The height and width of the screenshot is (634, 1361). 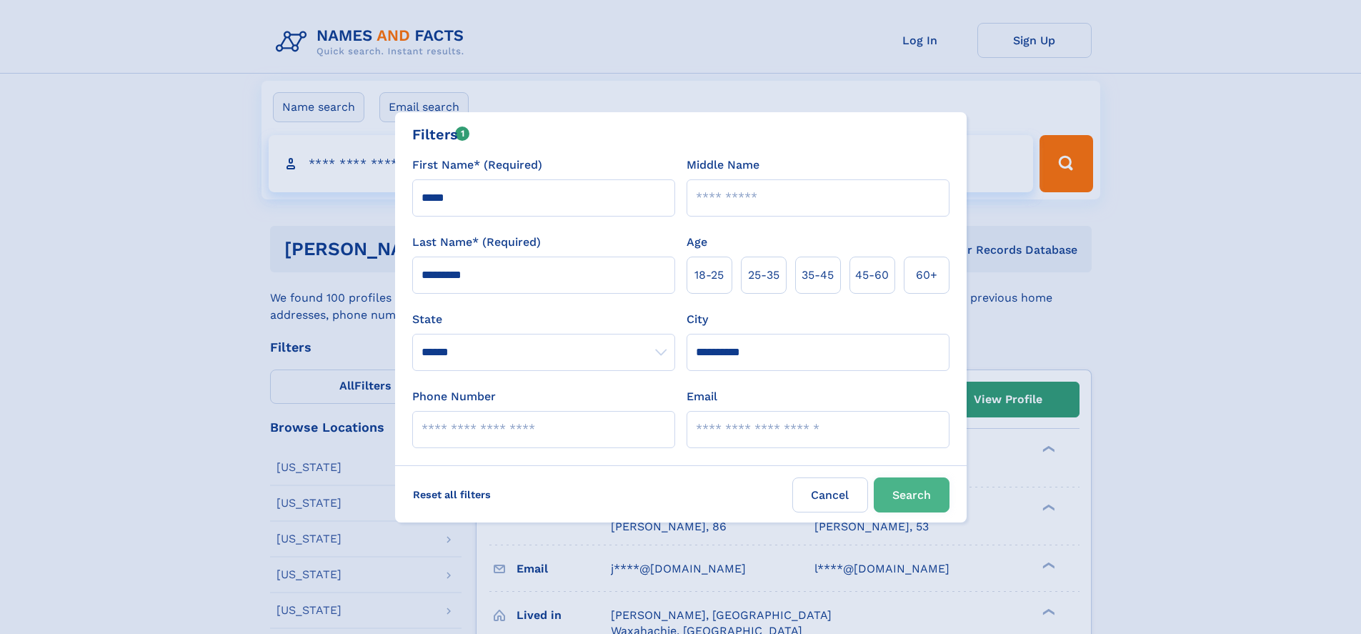 What do you see at coordinates (723, 165) in the screenshot?
I see `label: Middle Name` at bounding box center [723, 165].